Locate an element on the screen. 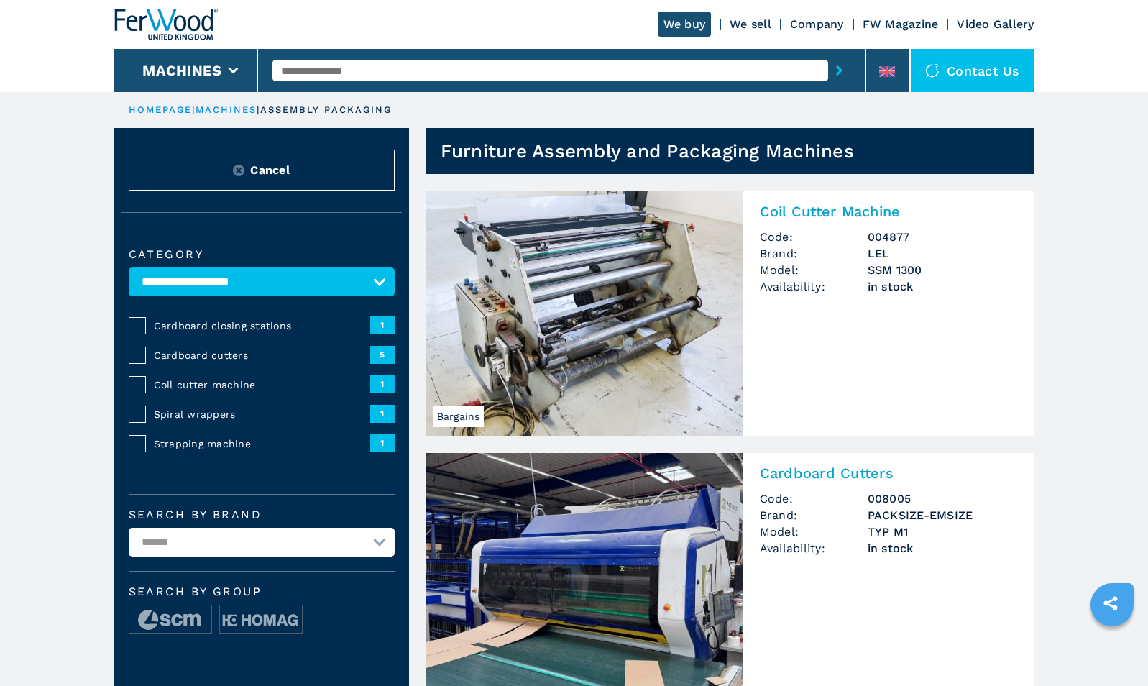  span: Coil cutter machine is located at coordinates (262, 385).